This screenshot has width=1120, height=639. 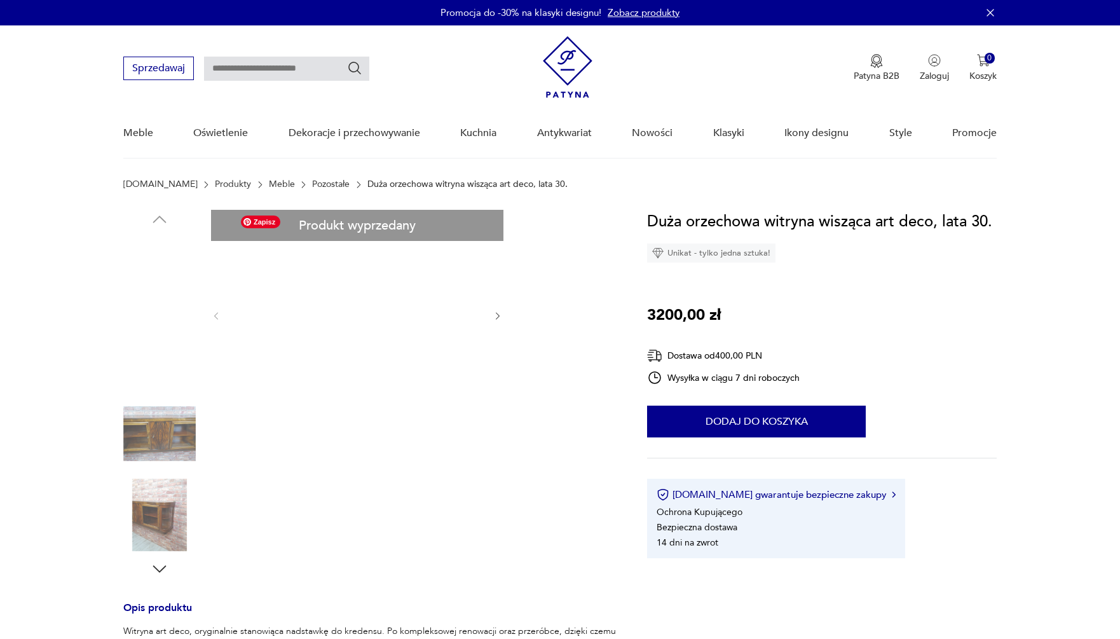 What do you see at coordinates (158, 68) in the screenshot?
I see `button: Sprzedawaj` at bounding box center [158, 68].